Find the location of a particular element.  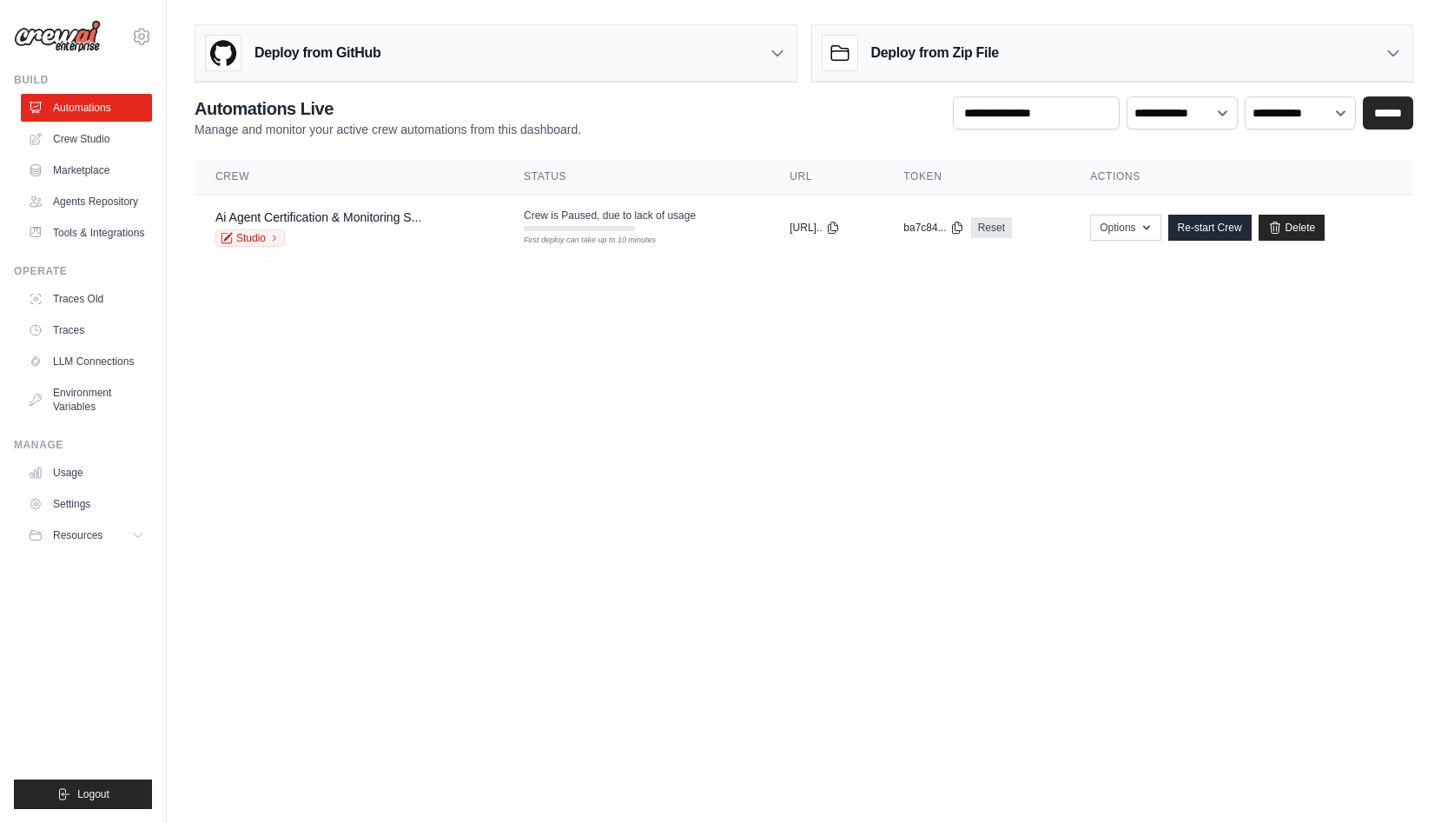

th: Token is located at coordinates (976, 176).